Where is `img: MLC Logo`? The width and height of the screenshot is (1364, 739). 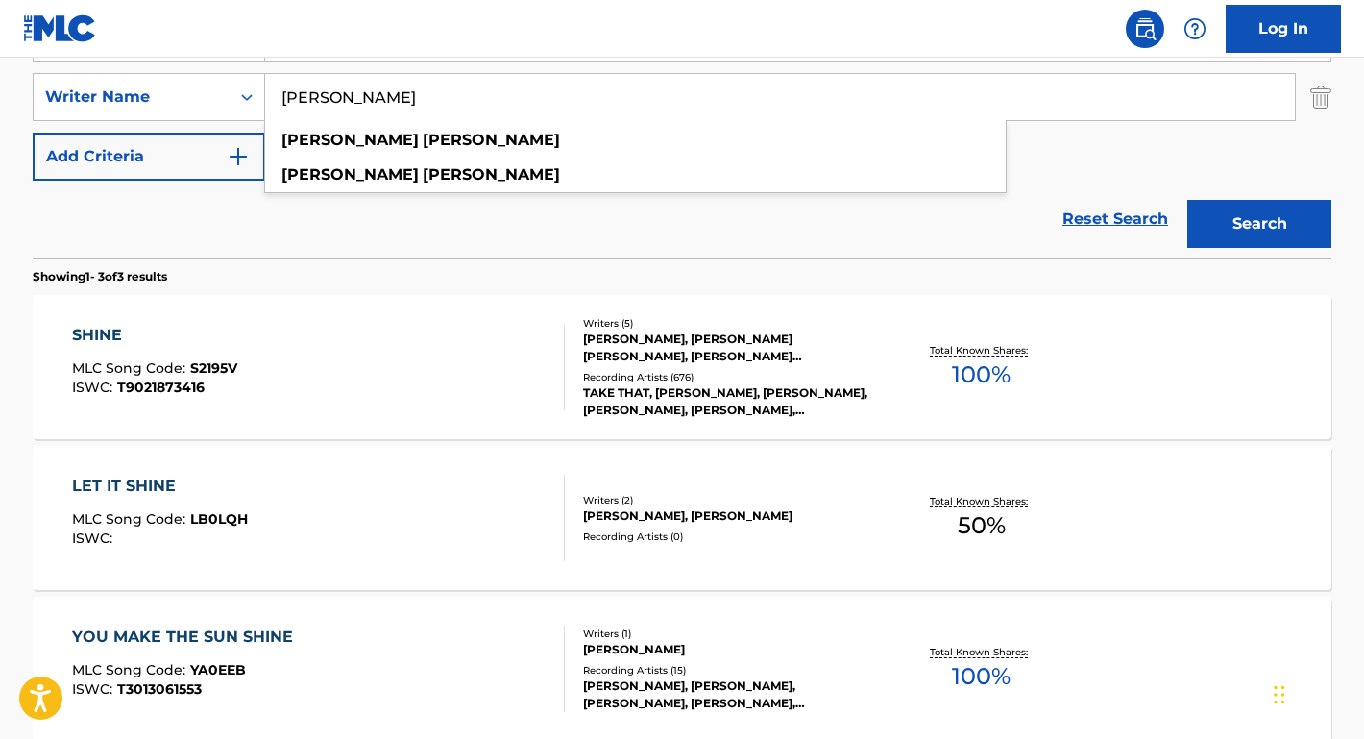
img: MLC Logo is located at coordinates (60, 28).